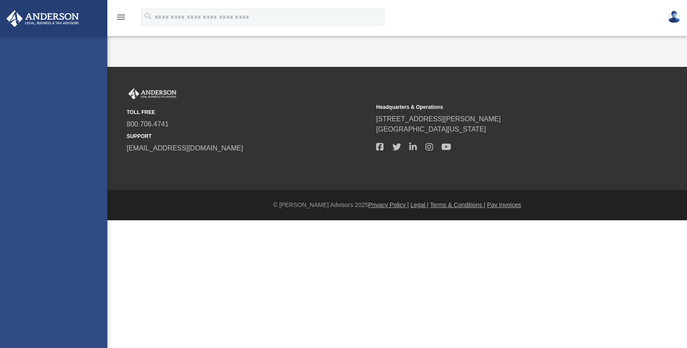 The height and width of the screenshot is (348, 687). What do you see at coordinates (503, 205) in the screenshot?
I see `a: Pay Invoices` at bounding box center [503, 205].